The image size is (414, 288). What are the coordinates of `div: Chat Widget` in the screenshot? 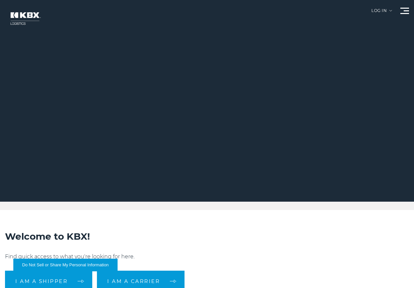 It's located at (397, 272).